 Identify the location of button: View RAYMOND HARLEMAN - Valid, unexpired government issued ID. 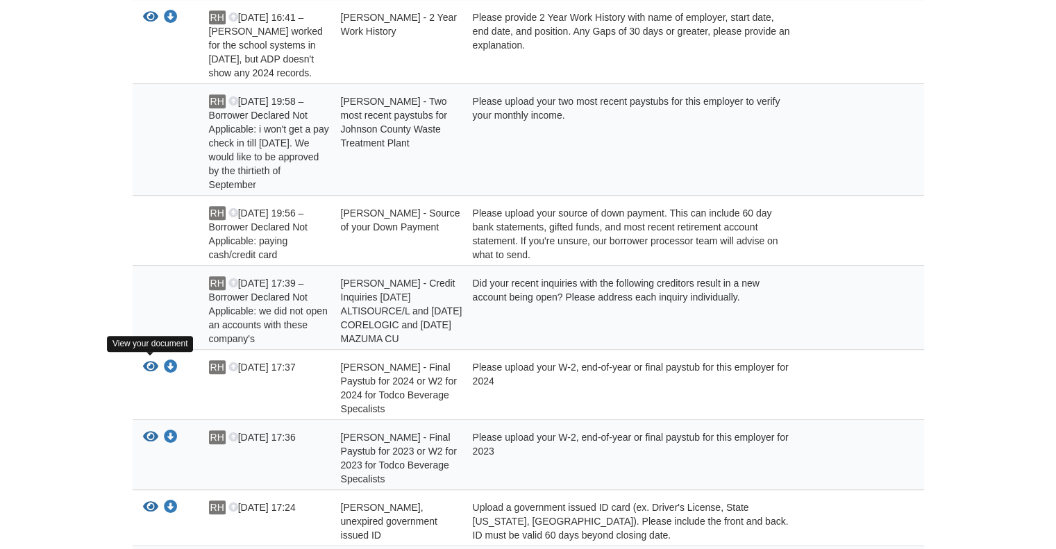
(151, 508).